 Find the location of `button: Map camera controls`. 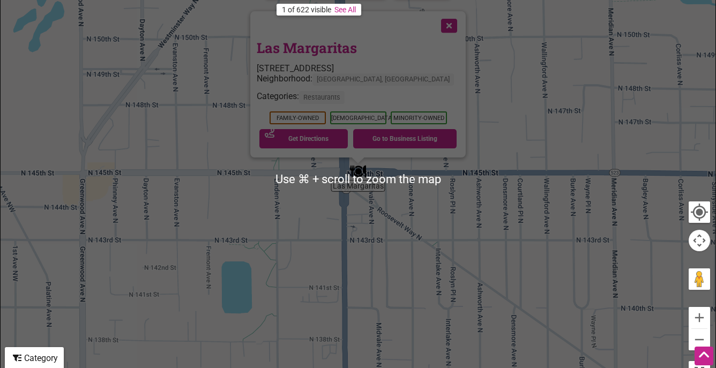

button: Map camera controls is located at coordinates (699, 241).